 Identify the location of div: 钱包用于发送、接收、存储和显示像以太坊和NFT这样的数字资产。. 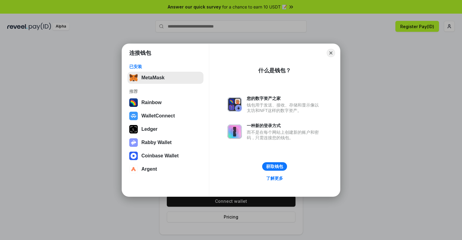
(284, 108).